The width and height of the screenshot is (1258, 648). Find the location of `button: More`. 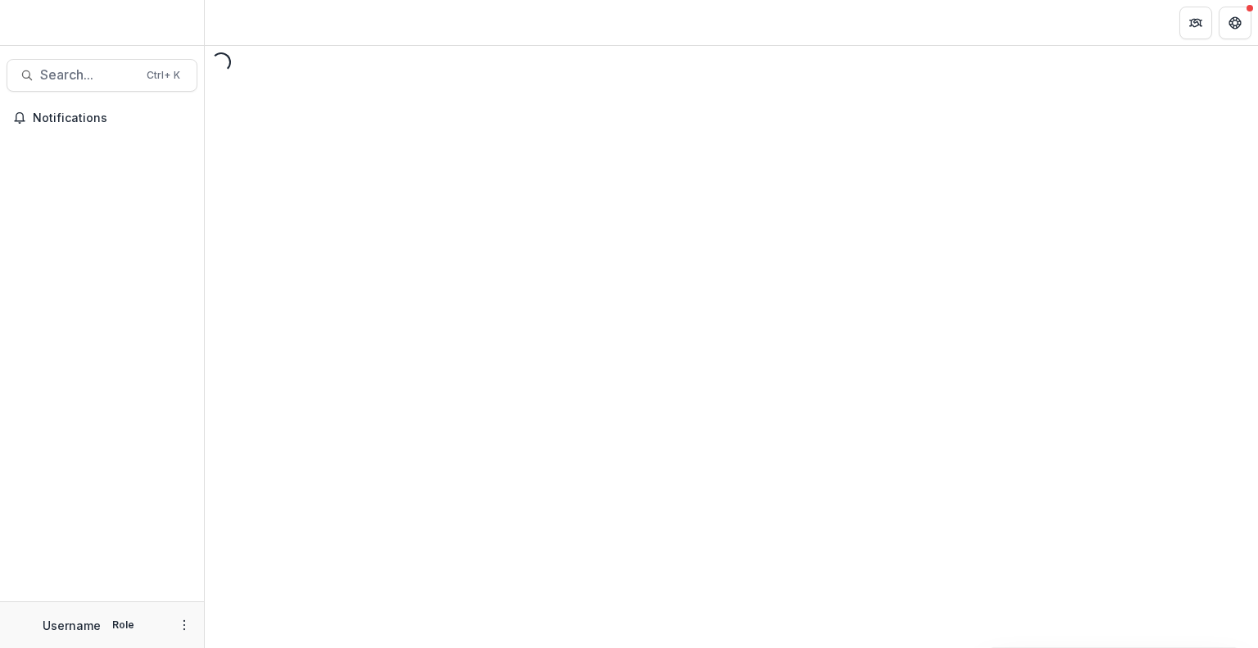

button: More is located at coordinates (184, 625).